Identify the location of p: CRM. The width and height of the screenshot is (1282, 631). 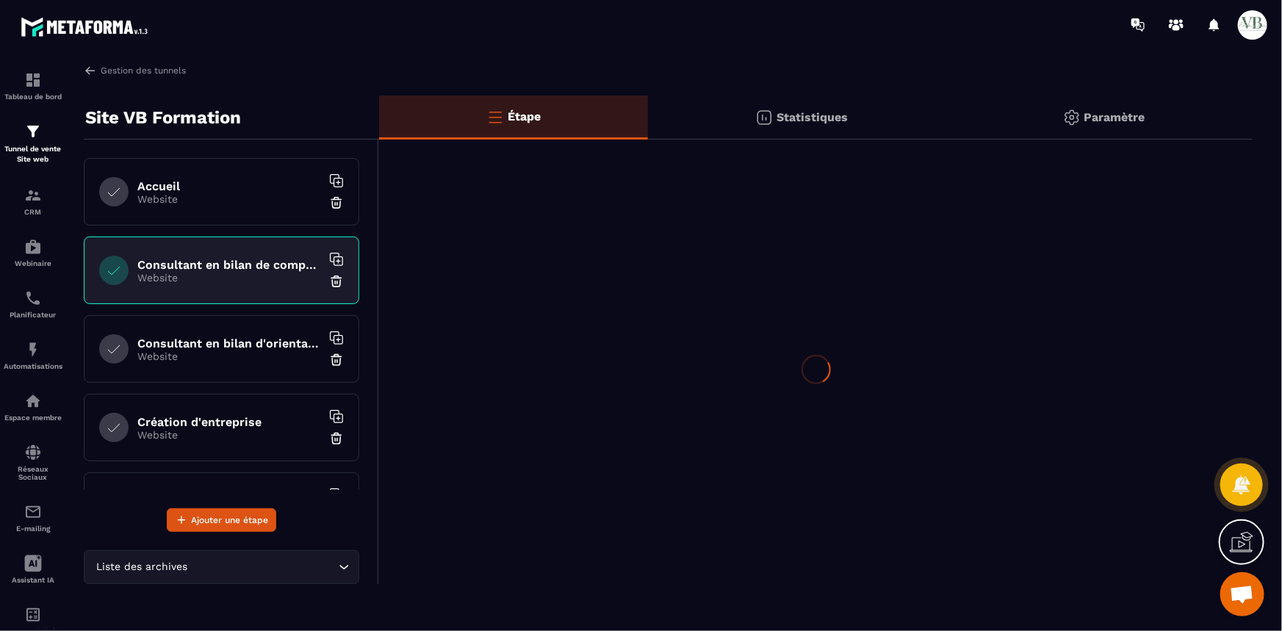
(33, 212).